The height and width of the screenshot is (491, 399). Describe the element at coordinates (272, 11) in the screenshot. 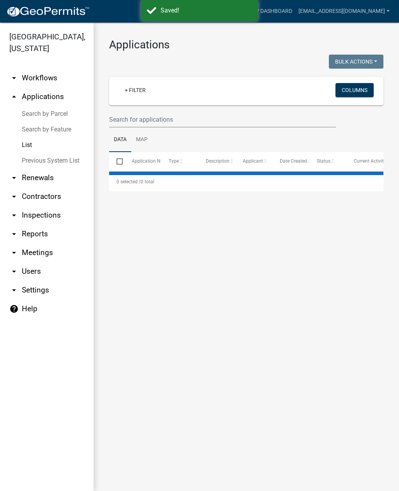

I see `a: My Dashboard` at that location.